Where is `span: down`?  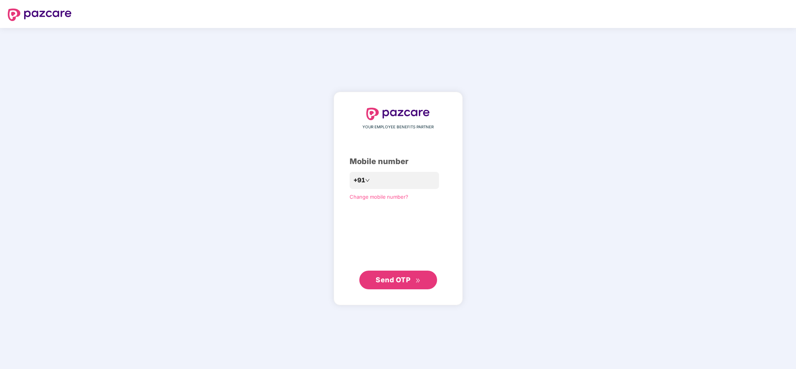
span: down is located at coordinates (367, 180).